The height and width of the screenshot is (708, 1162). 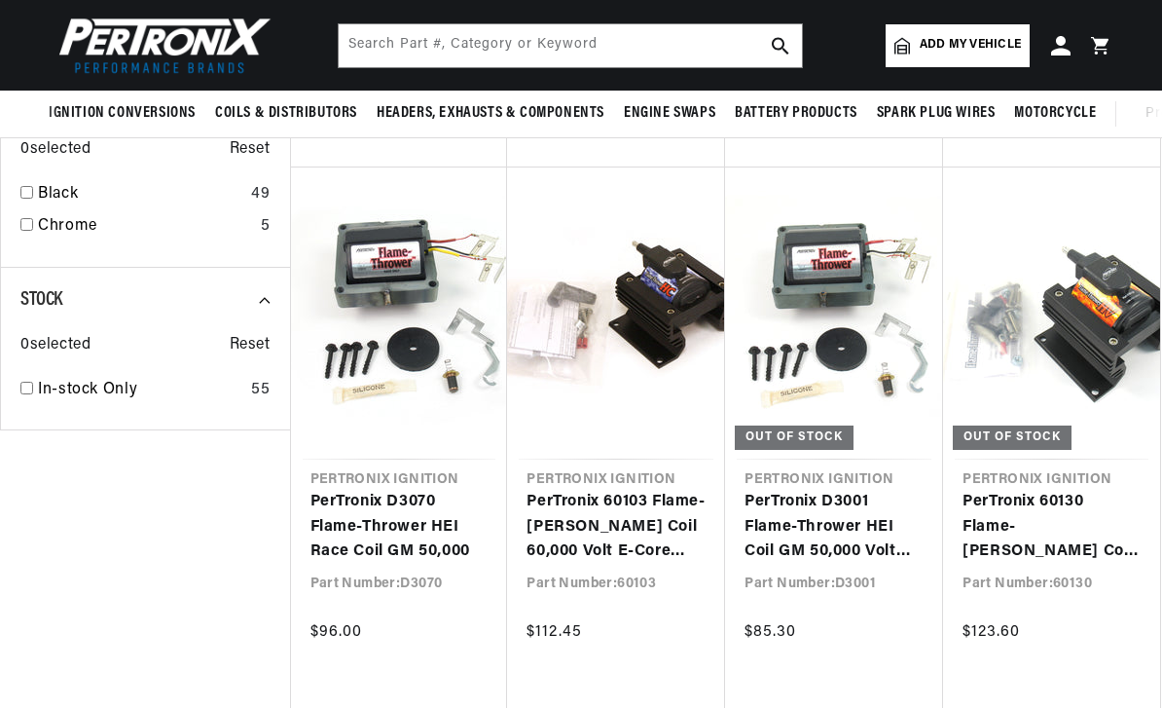 I want to click on span: Add my vehicle, so click(x=971, y=45).